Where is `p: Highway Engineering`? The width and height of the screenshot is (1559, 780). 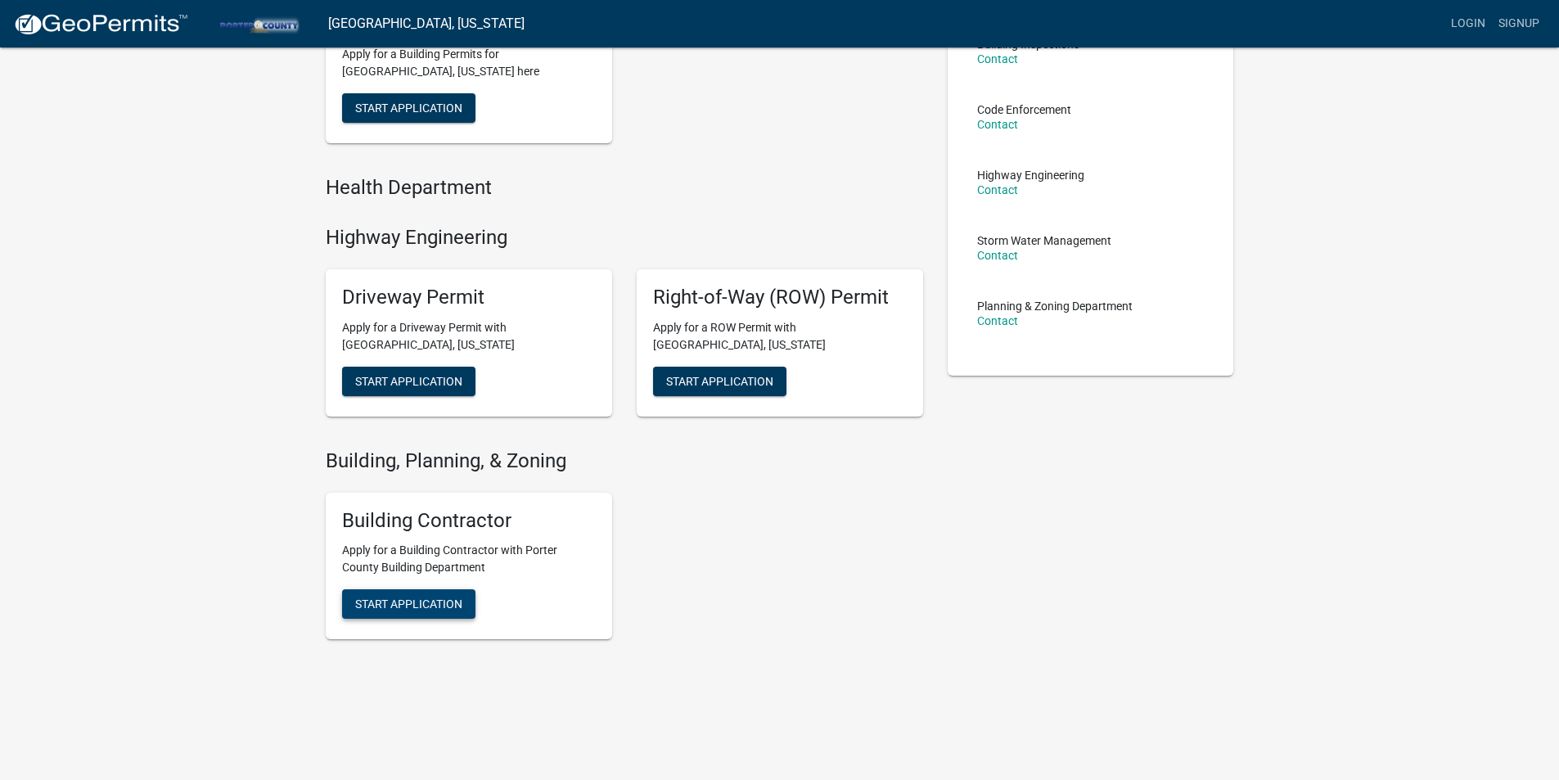
p: Highway Engineering is located at coordinates (1030, 175).